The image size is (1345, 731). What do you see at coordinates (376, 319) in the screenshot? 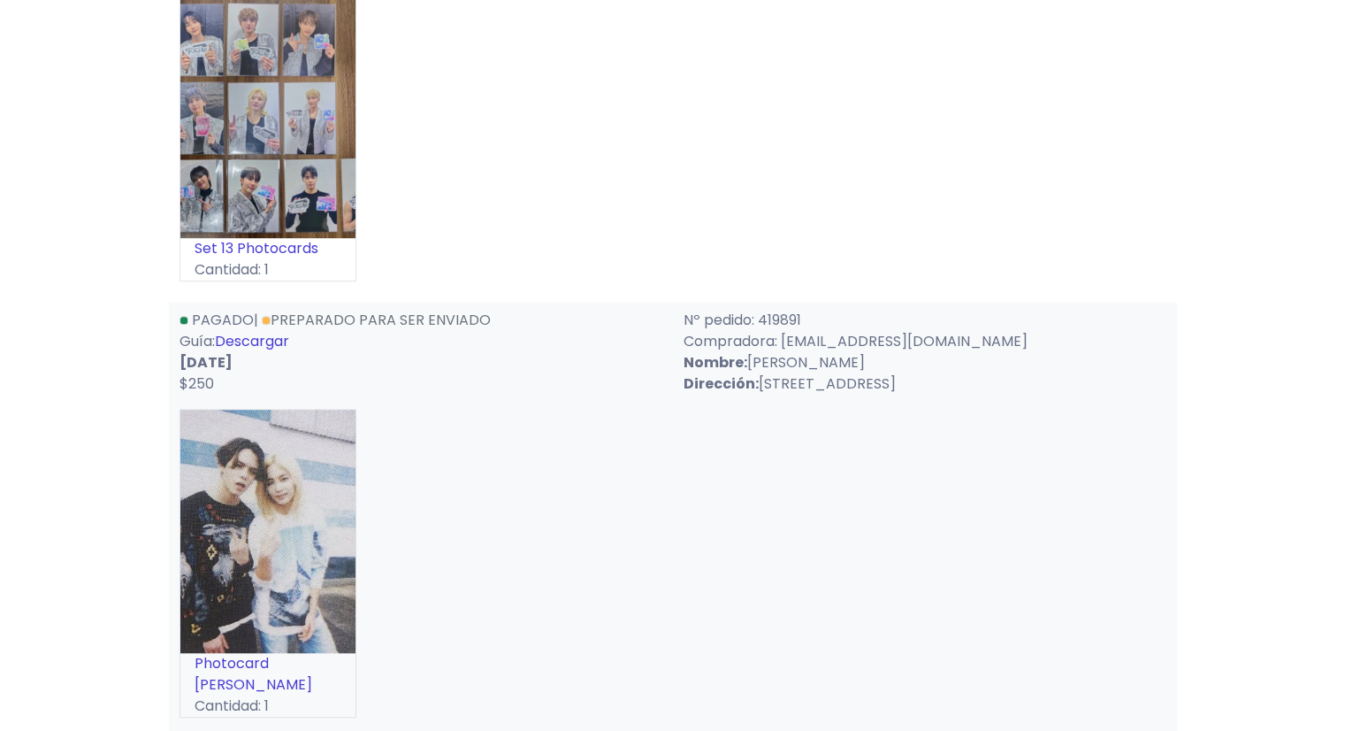
I see `a: Preparado para ser enviado` at bounding box center [376, 319].